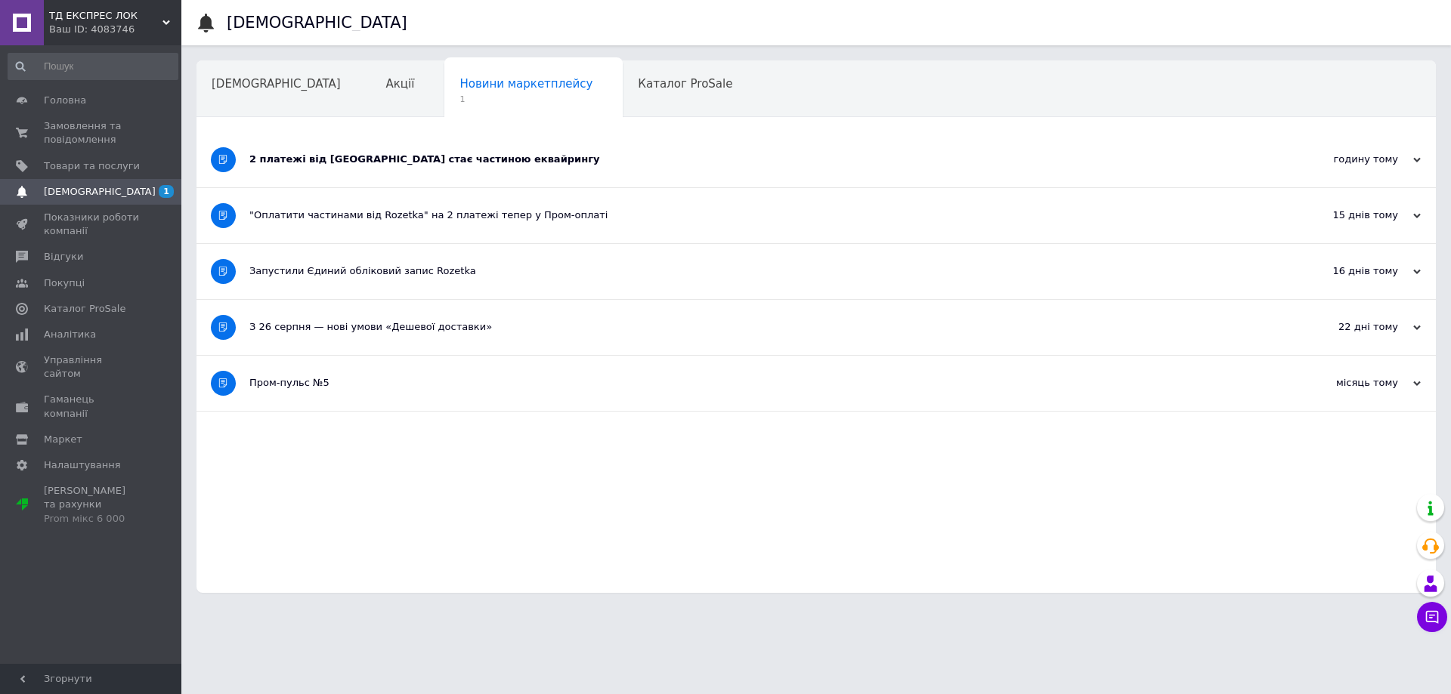 This screenshot has height=694, width=1451. What do you see at coordinates (91, 166) in the screenshot?
I see `span: Товари та послуги` at bounding box center [91, 166].